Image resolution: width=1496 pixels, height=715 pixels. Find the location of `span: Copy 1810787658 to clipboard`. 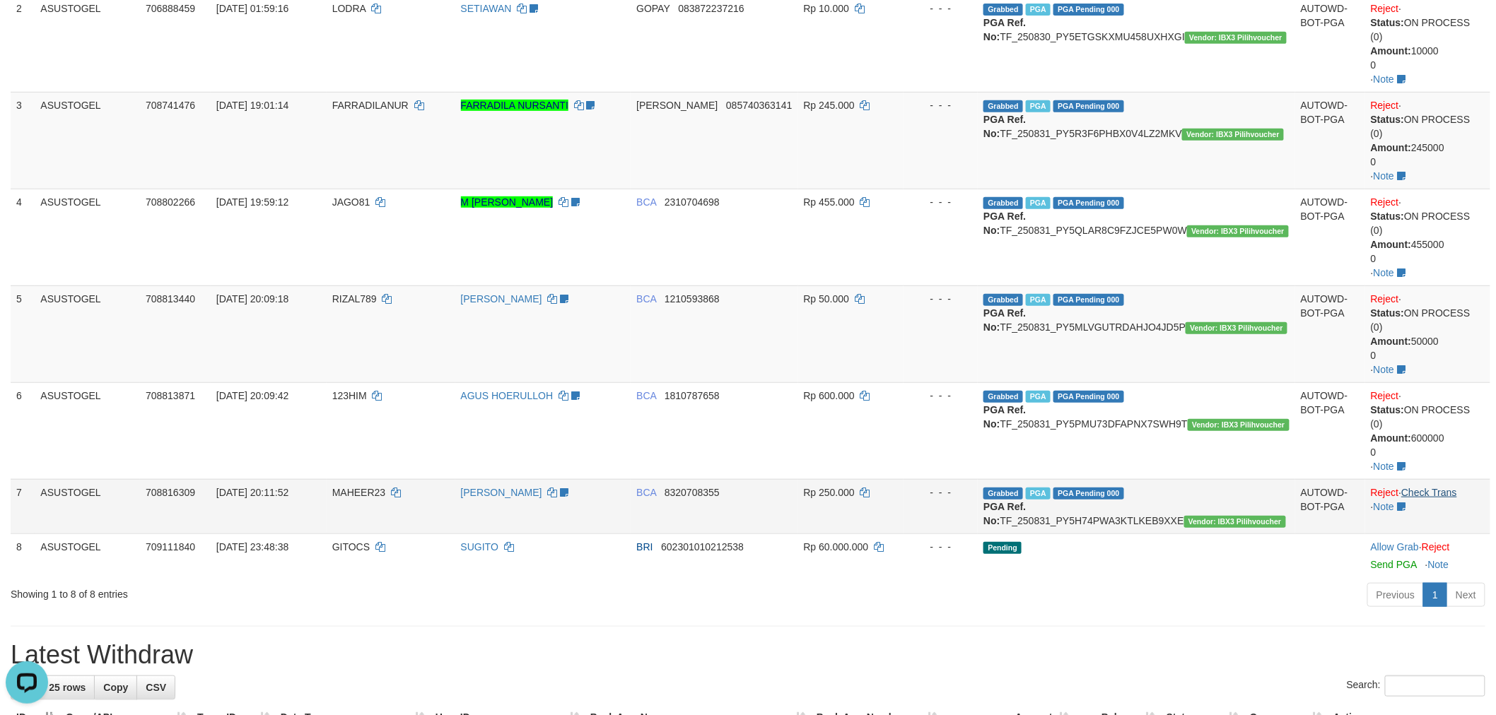

span: Copy 1810787658 to clipboard is located at coordinates (692, 396).